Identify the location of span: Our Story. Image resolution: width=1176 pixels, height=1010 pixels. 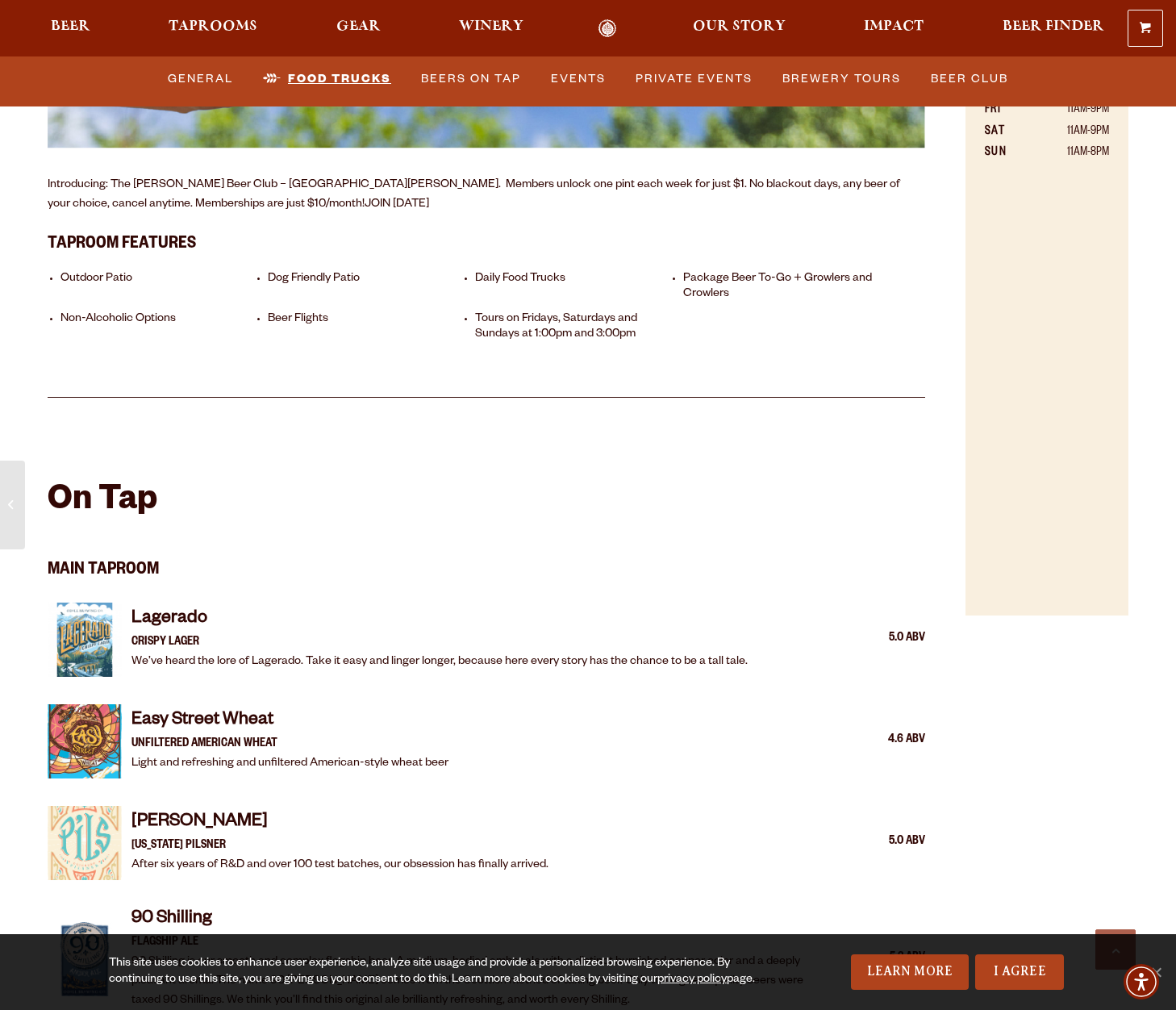
(739, 26).